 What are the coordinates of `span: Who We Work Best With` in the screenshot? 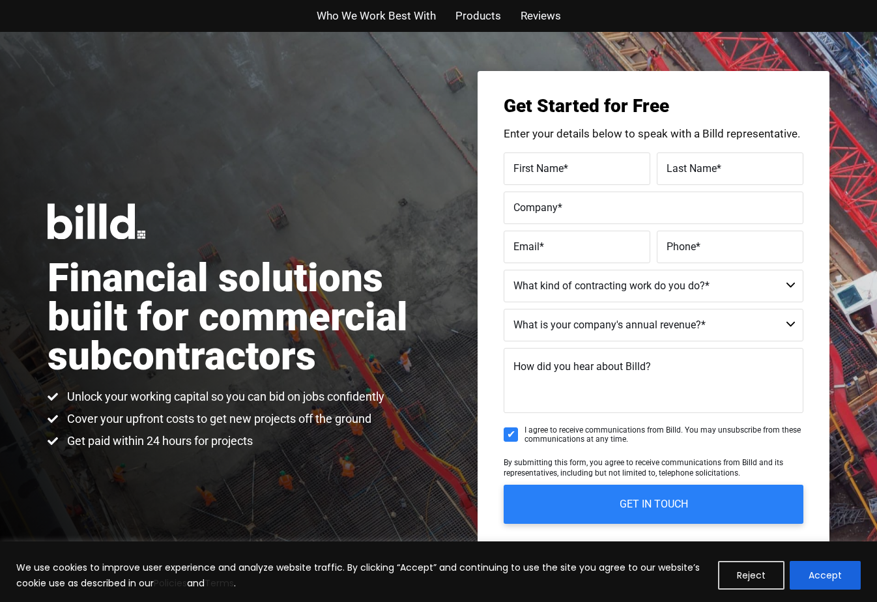 It's located at (376, 16).